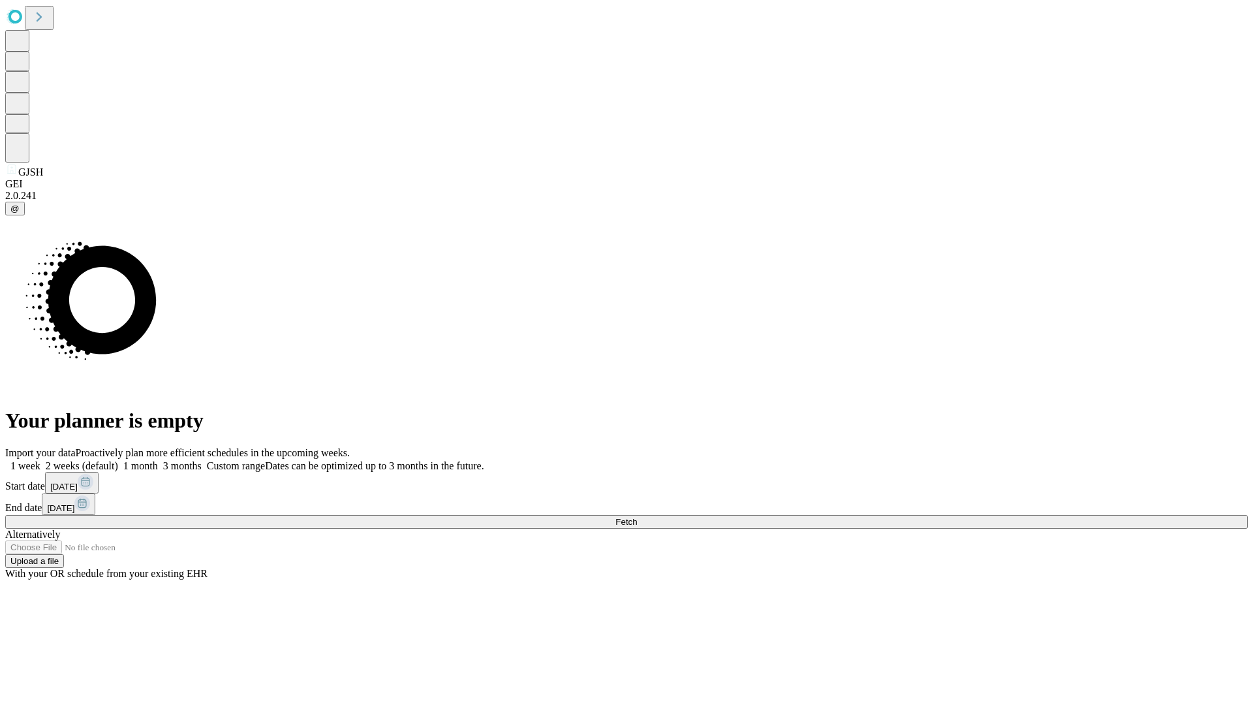  Describe the element at coordinates (626, 420) in the screenshot. I see `h1: Your planner is empty` at that location.